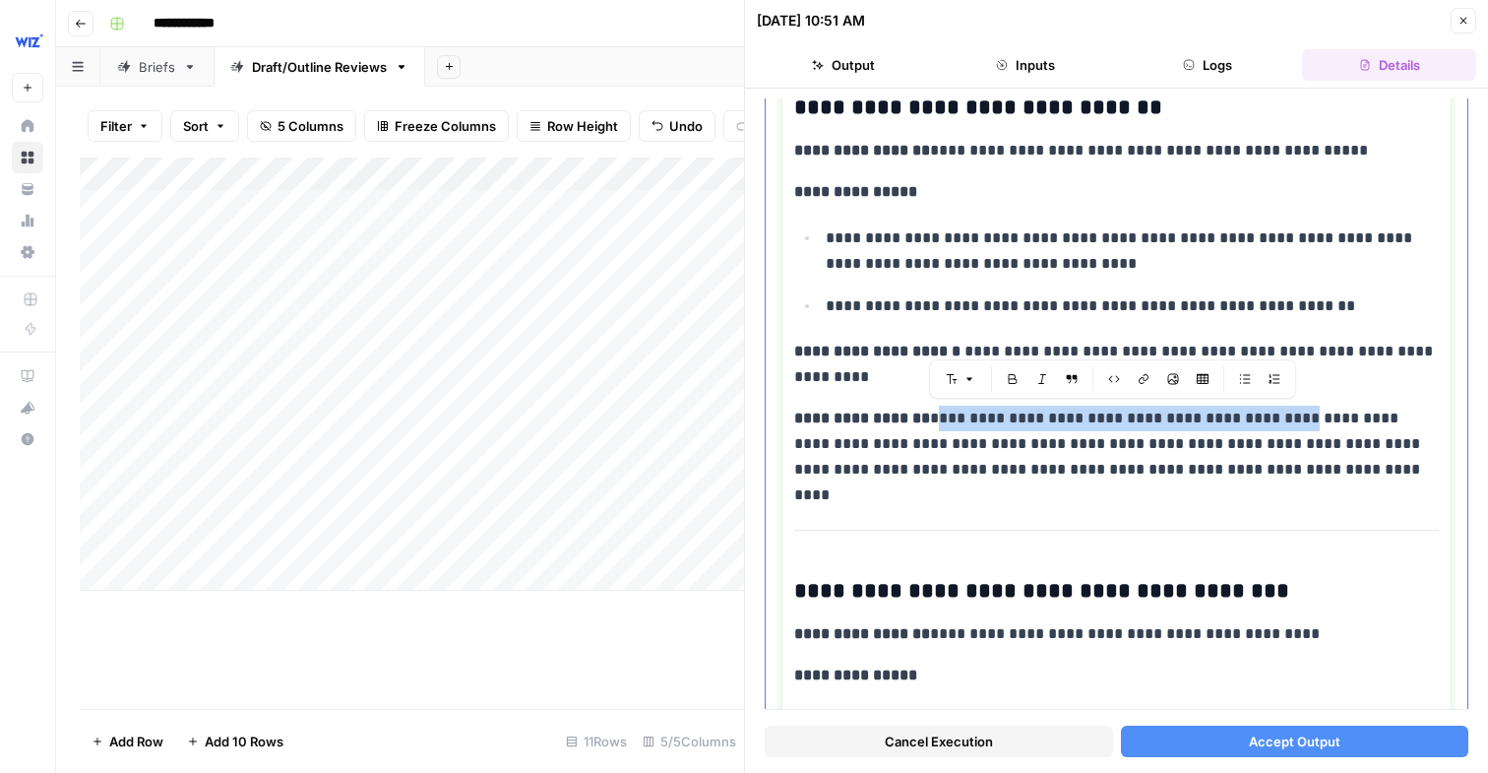 This screenshot has width=1488, height=773. Describe the element at coordinates (939, 741) in the screenshot. I see `span: Cancel Execution` at that location.